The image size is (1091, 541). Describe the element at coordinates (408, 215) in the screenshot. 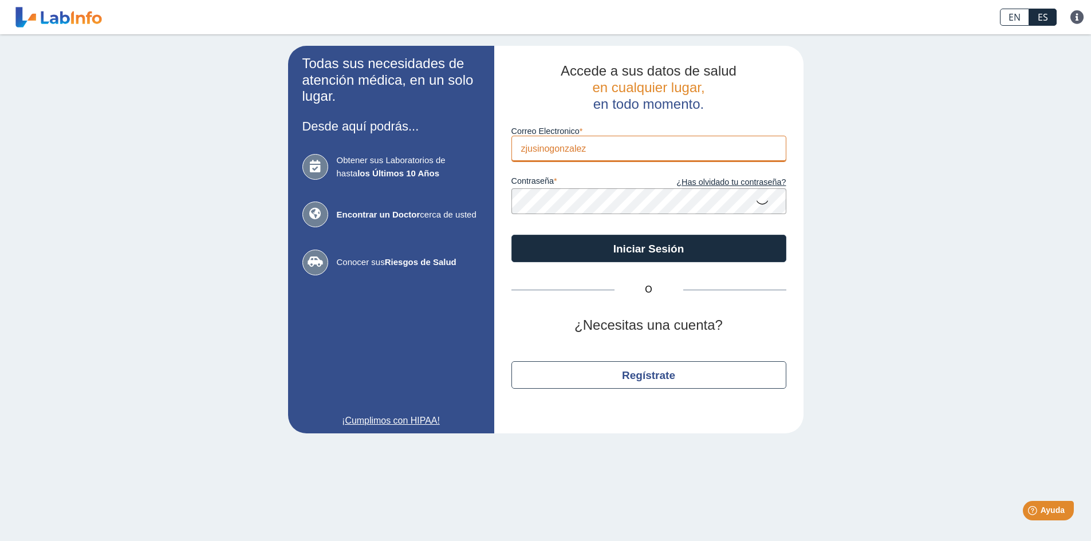

I see `span: cerca de usted` at that location.